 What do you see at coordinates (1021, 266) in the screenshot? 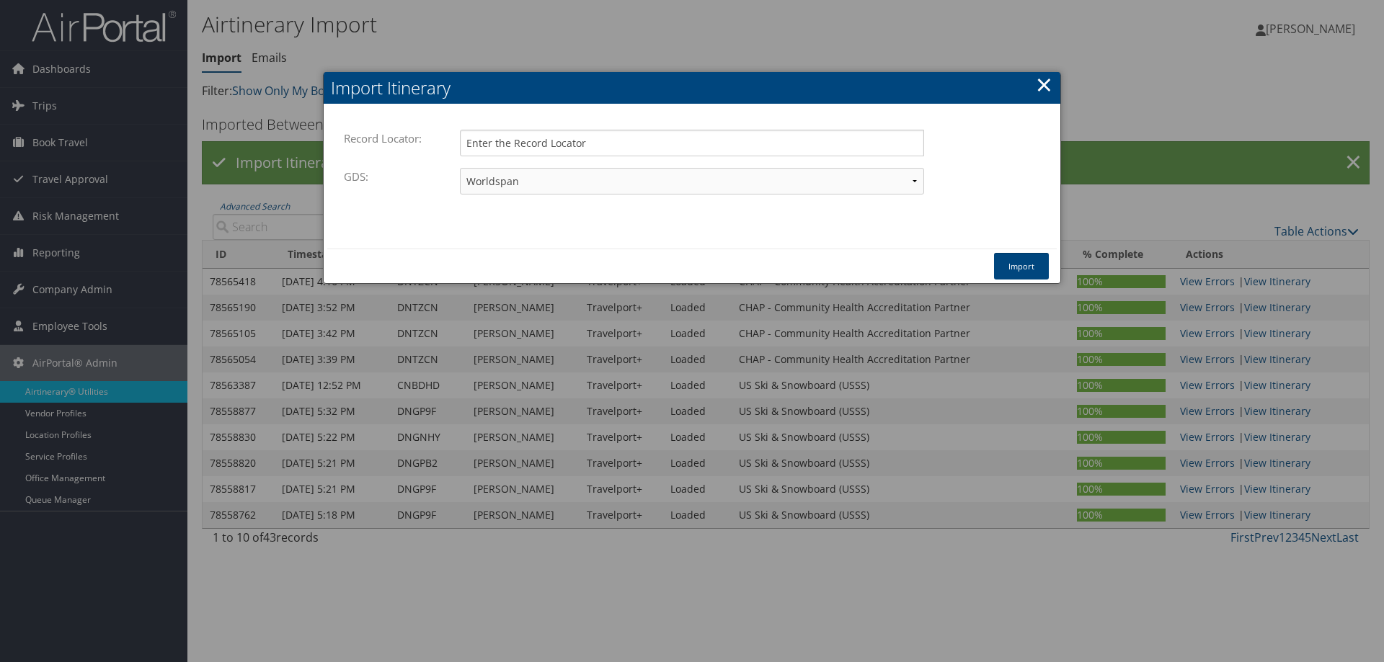
I see `button: Import` at bounding box center [1021, 266].